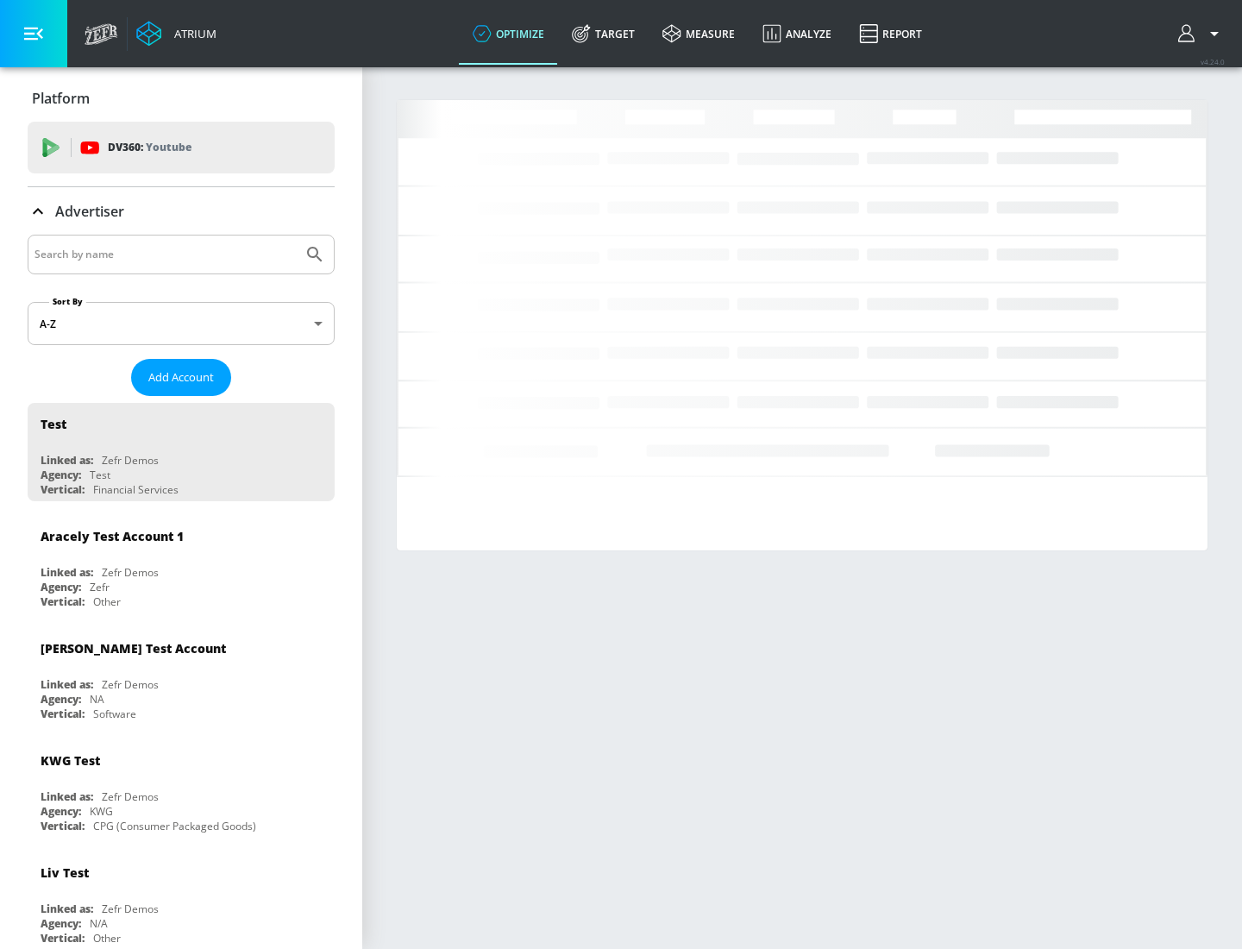 The height and width of the screenshot is (949, 1242). Describe the element at coordinates (181, 147) in the screenshot. I see `div: DV360: Youtube` at that location.